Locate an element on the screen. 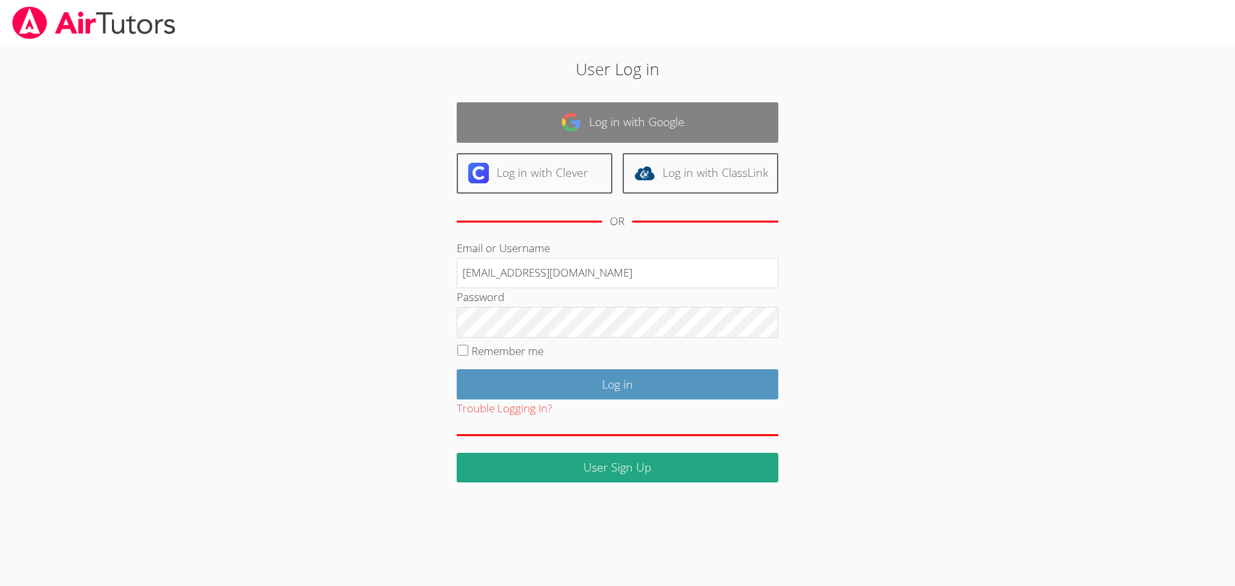 The image size is (1235, 586). label: Remember me is located at coordinates (508, 351).